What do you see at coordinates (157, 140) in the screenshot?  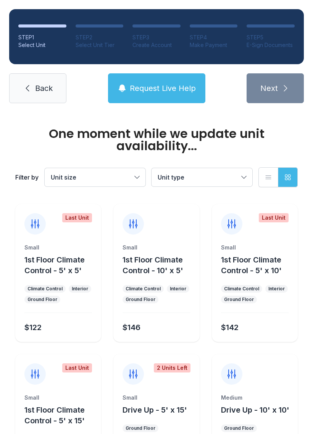 I see `div: One moment while we update unit availability...` at bounding box center [157, 140].